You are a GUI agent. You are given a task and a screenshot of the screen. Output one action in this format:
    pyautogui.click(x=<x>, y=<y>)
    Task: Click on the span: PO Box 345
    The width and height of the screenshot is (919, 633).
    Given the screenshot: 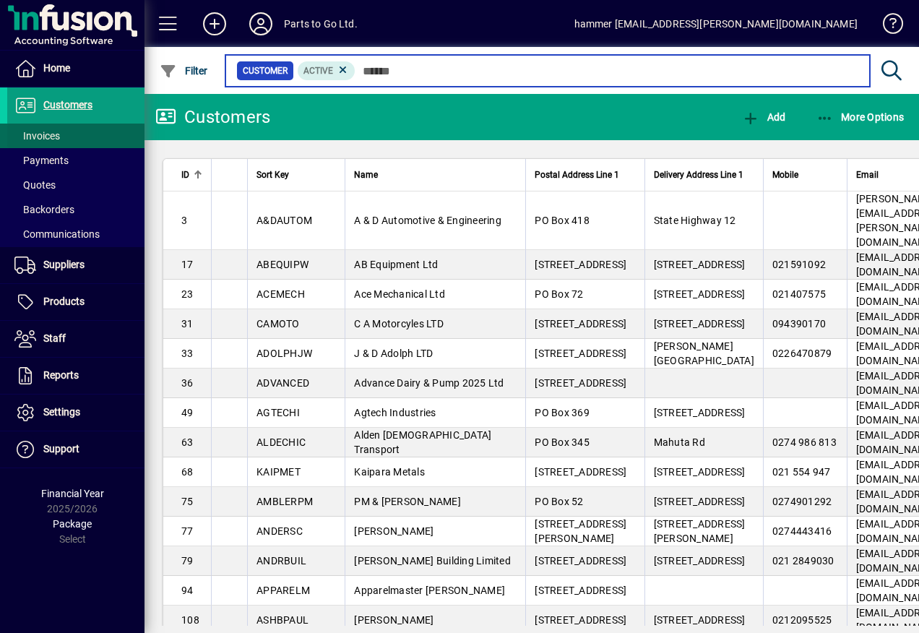 What is the action you would take?
    pyautogui.click(x=562, y=442)
    